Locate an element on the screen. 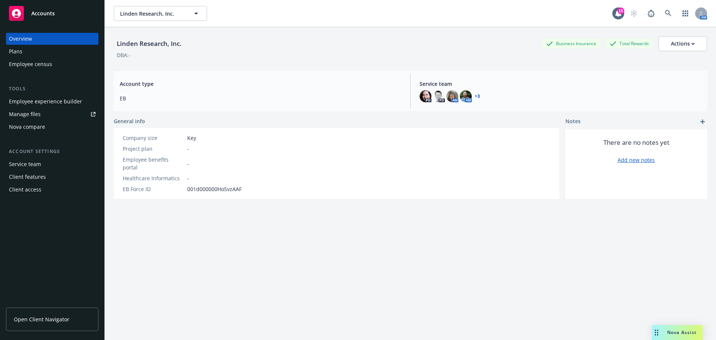  a: Report a Bug is located at coordinates (651, 13).